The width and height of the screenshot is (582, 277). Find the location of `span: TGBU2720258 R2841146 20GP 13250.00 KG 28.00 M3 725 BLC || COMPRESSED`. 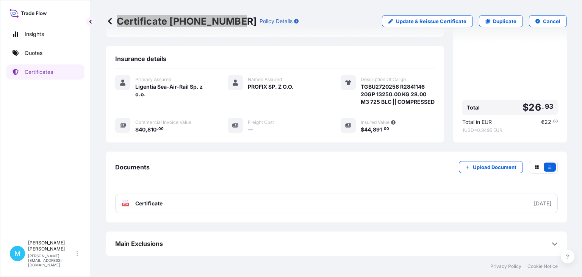

span: TGBU2720258 R2841146 20GP 13250.00 KG 28.00 M3 725 BLC || COMPRESSED is located at coordinates (398, 94).